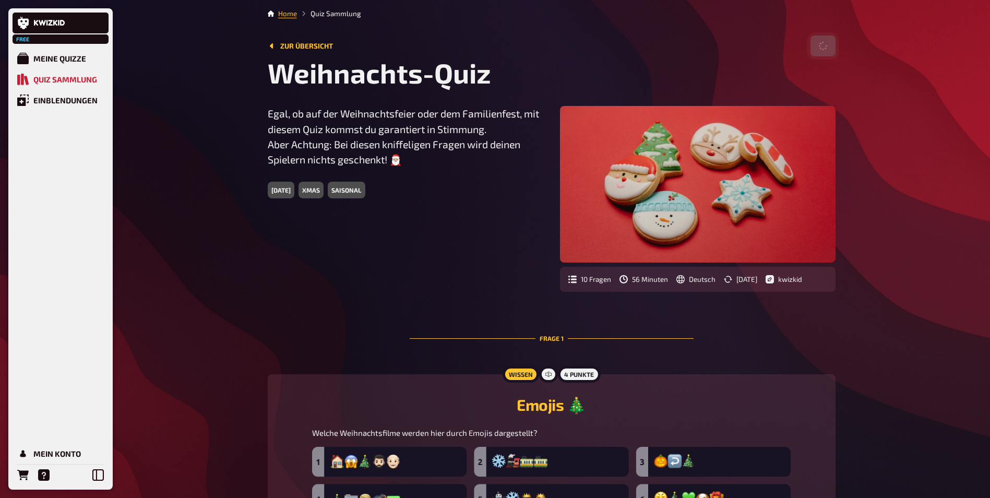  Describe the element at coordinates (288, 14) in the screenshot. I see `li: Home` at that location.